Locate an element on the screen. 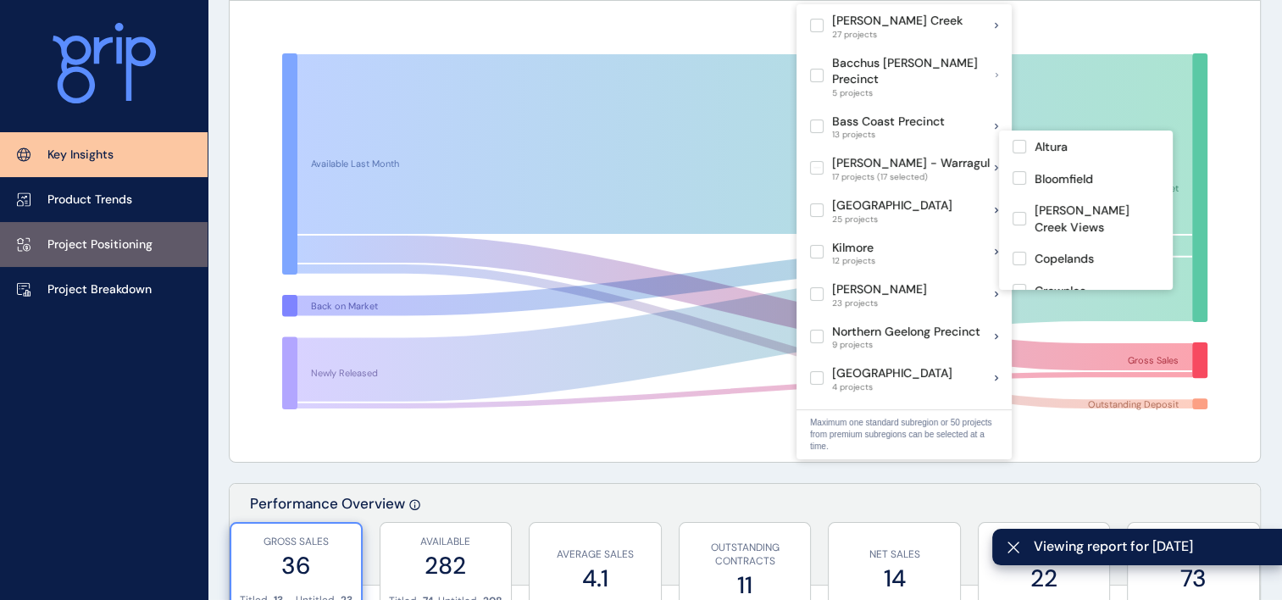 This screenshot has width=1282, height=600. span: 25 projects is located at coordinates (892, 219).